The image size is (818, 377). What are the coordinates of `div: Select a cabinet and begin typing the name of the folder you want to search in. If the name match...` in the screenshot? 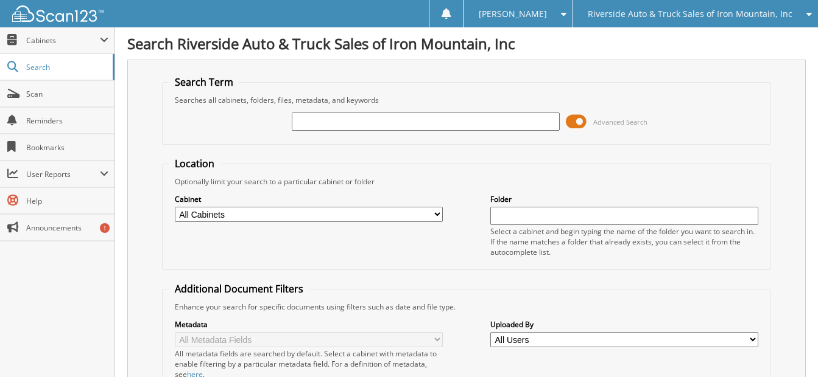 It's located at (624, 242).